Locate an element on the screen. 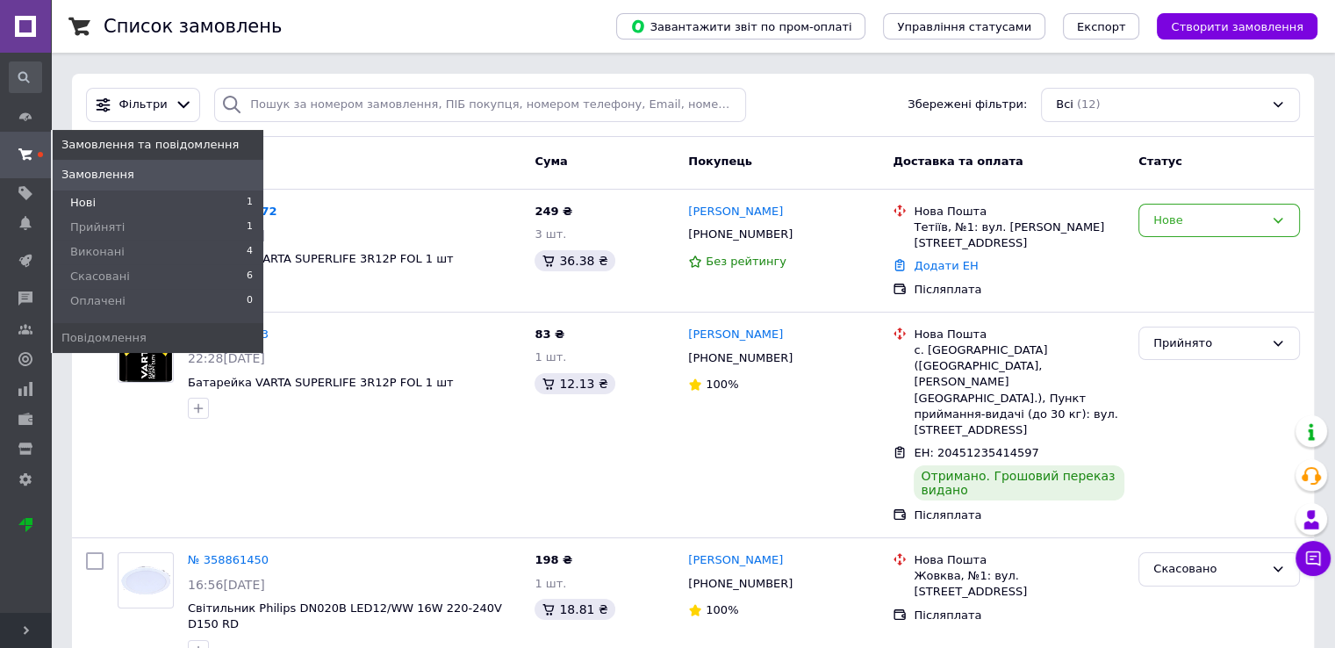 This screenshot has height=648, width=1335. span: ЕН: 20451235414597 is located at coordinates (976, 452).